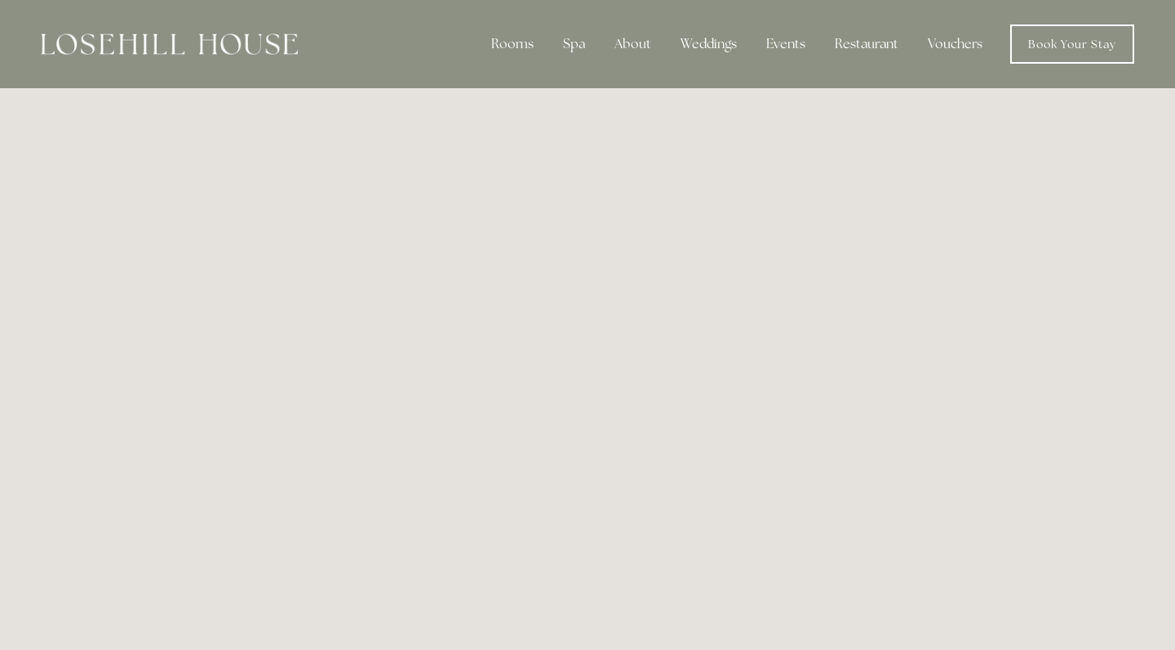 The image size is (1175, 650). What do you see at coordinates (708, 44) in the screenshot?
I see `div: Weddings` at bounding box center [708, 44].